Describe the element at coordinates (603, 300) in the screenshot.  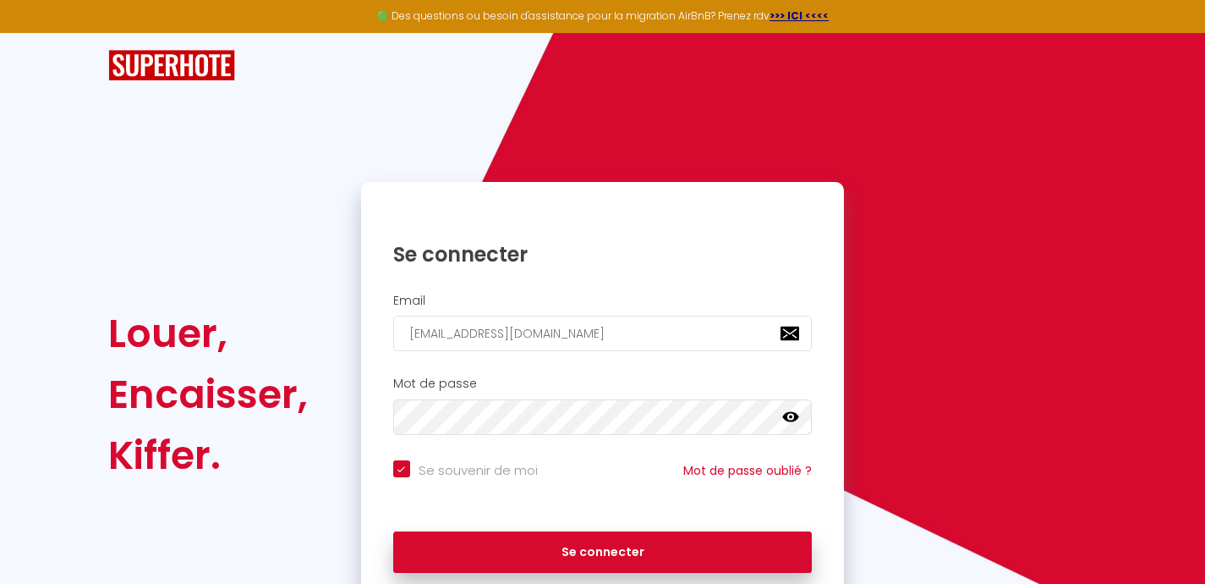
I see `h2: Email` at that location.